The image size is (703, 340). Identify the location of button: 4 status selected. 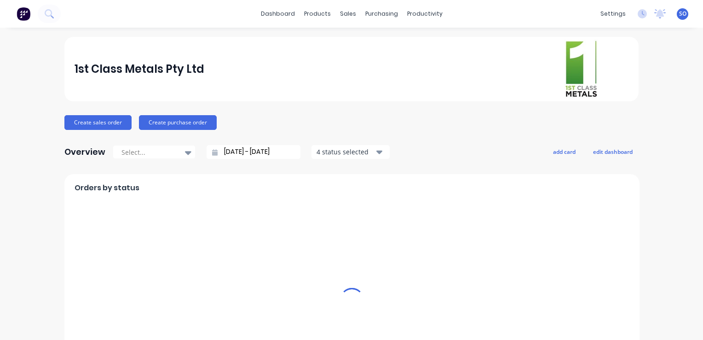
(351, 152).